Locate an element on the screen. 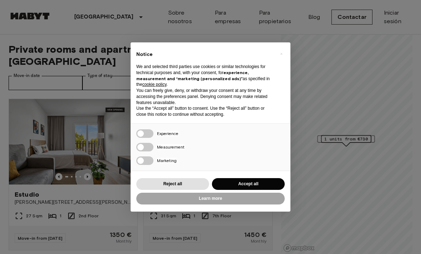  span: Measurement is located at coordinates (171, 147).